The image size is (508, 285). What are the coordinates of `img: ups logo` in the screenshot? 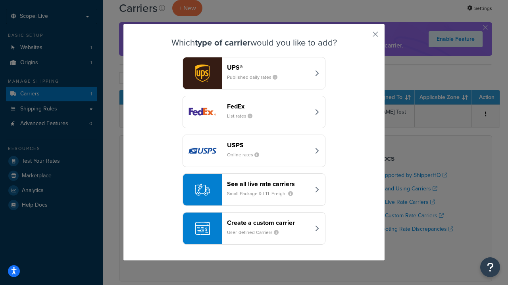 It's located at (202, 73).